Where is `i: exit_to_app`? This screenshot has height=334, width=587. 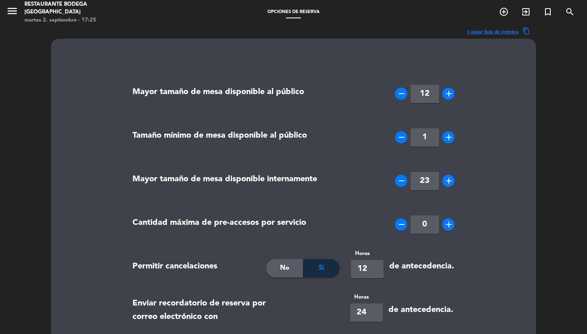
i: exit_to_app is located at coordinates (526, 12).